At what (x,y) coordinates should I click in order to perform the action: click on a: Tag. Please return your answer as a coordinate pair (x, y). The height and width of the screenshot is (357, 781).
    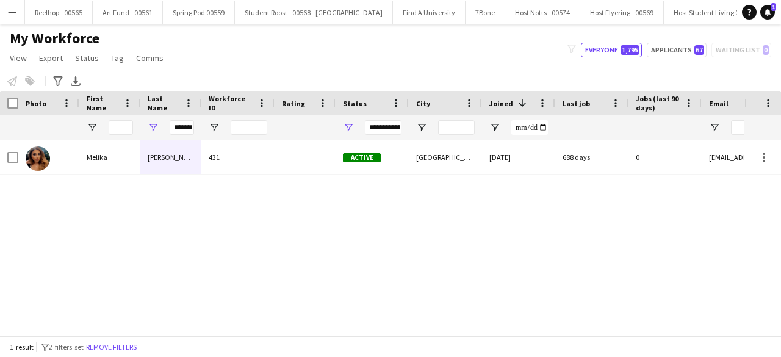
    Looking at the image, I should click on (117, 58).